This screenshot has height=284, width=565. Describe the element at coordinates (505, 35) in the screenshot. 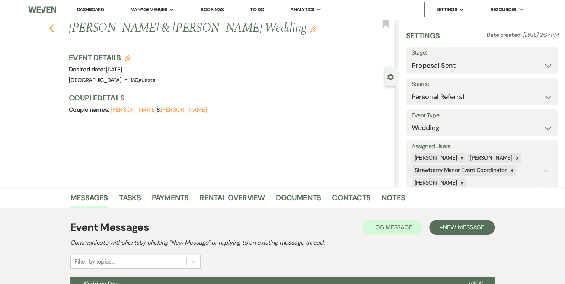

I see `span: Date created:` at that location.